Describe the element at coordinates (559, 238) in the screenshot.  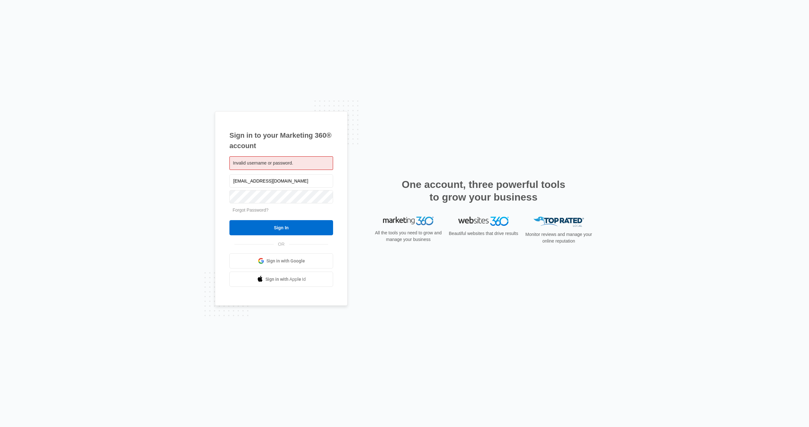
I see `p: Monitor reviews and manage your online reputation` at that location.